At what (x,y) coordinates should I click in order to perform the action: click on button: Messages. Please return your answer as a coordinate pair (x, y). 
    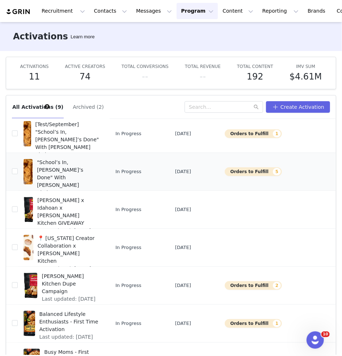
    Looking at the image, I should click on (154, 11).